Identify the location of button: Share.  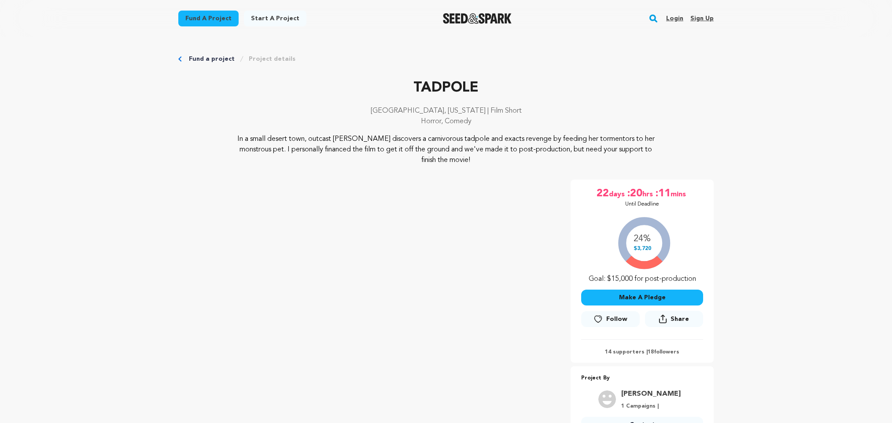
(674, 319).